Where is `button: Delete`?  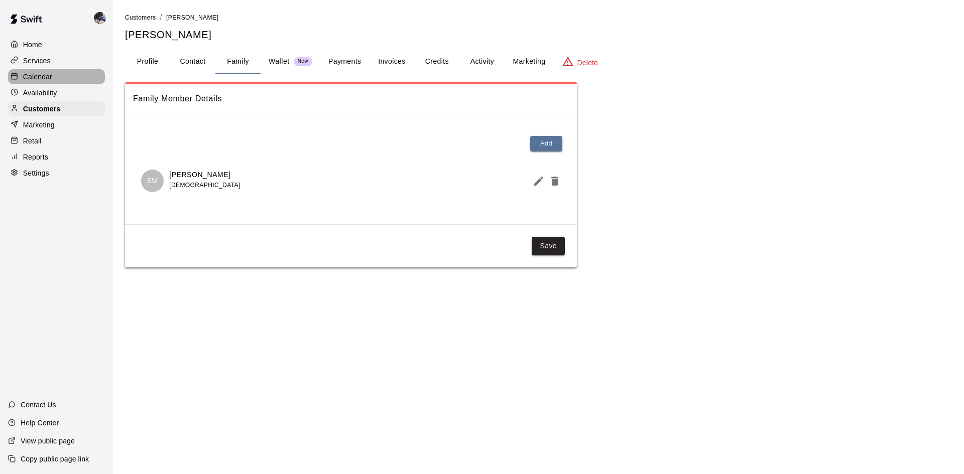 button: Delete is located at coordinates (553, 181).